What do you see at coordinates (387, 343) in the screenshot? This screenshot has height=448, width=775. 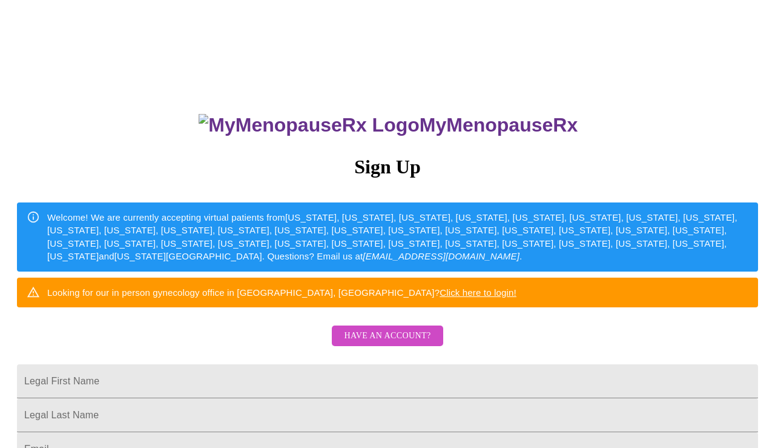 I see `a: Have an account?` at bounding box center [387, 343].